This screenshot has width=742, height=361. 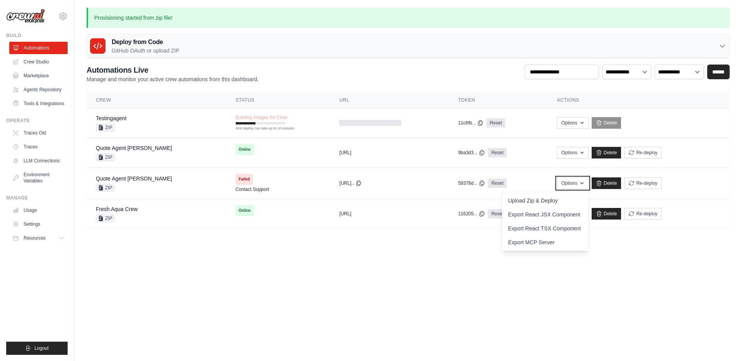 What do you see at coordinates (38, 104) in the screenshot?
I see `a: Tools & Integrations` at bounding box center [38, 104].